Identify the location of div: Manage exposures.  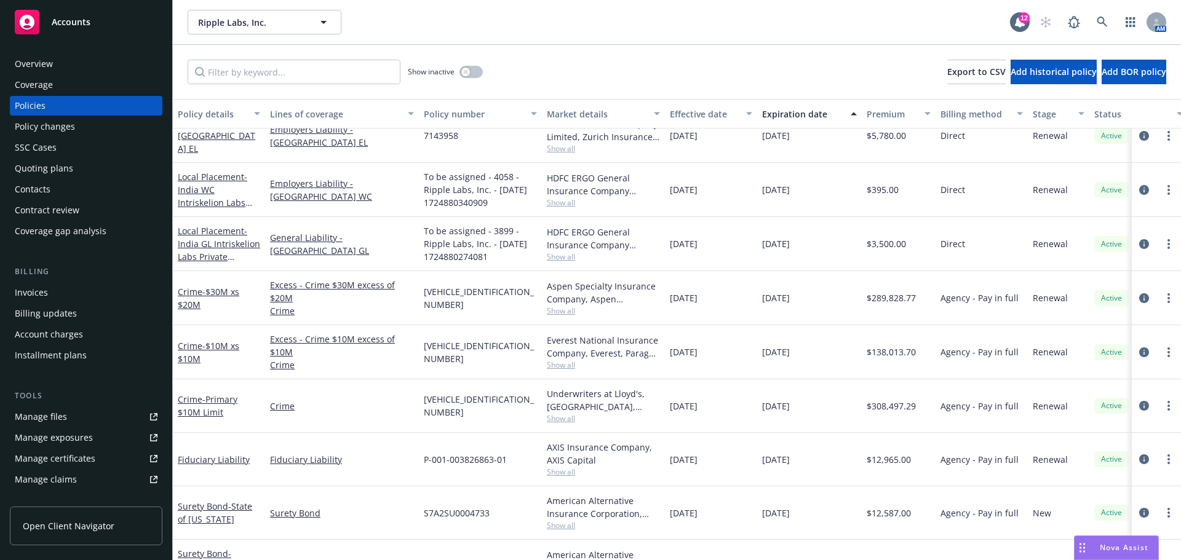
(54, 438).